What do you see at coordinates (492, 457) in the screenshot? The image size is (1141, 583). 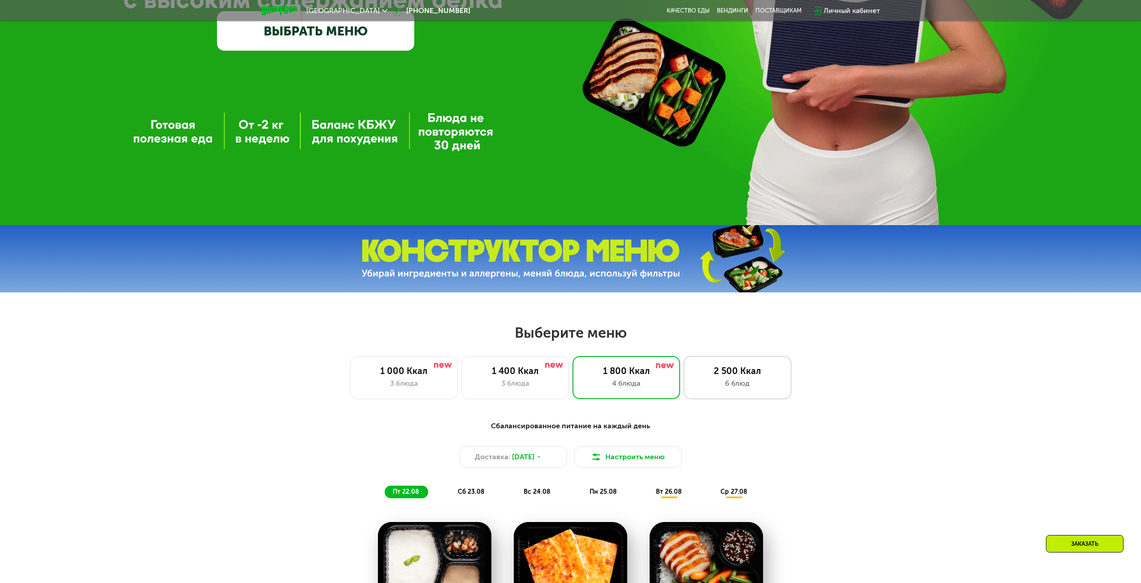 I see `span: Доставка:` at bounding box center [492, 457].